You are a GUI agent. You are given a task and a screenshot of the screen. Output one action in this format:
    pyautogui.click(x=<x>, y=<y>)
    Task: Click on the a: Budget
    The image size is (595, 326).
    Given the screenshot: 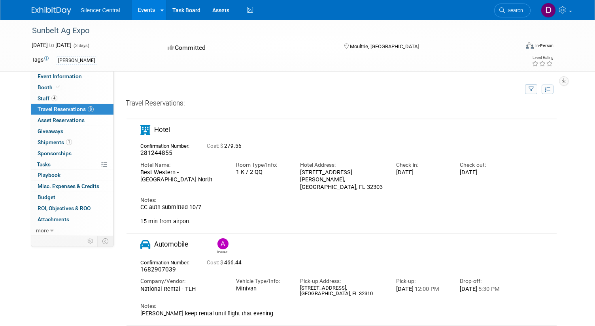 What is the action you would take?
    pyautogui.click(x=72, y=197)
    